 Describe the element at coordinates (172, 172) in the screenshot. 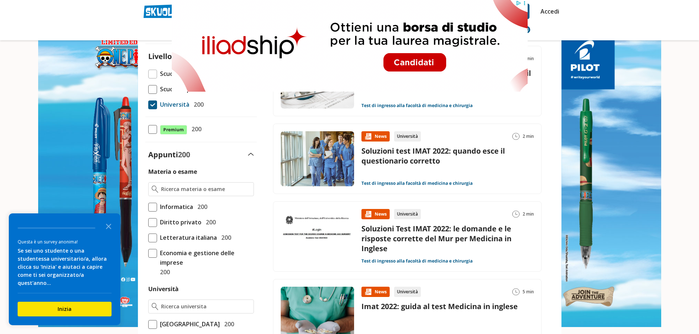

I see `label: Materia o esame` at that location.